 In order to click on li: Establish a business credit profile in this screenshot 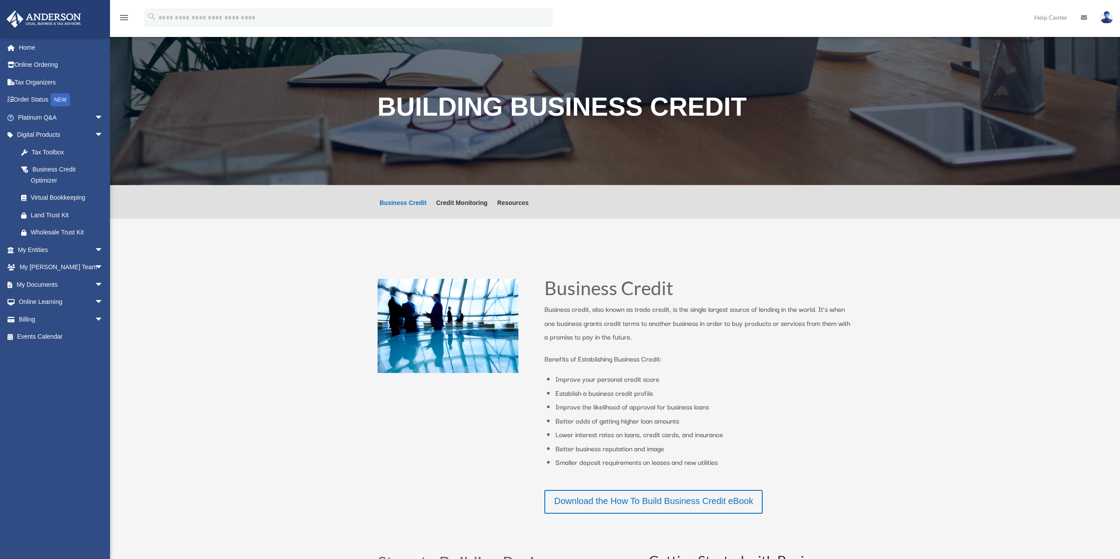, I will do `click(704, 393)`.